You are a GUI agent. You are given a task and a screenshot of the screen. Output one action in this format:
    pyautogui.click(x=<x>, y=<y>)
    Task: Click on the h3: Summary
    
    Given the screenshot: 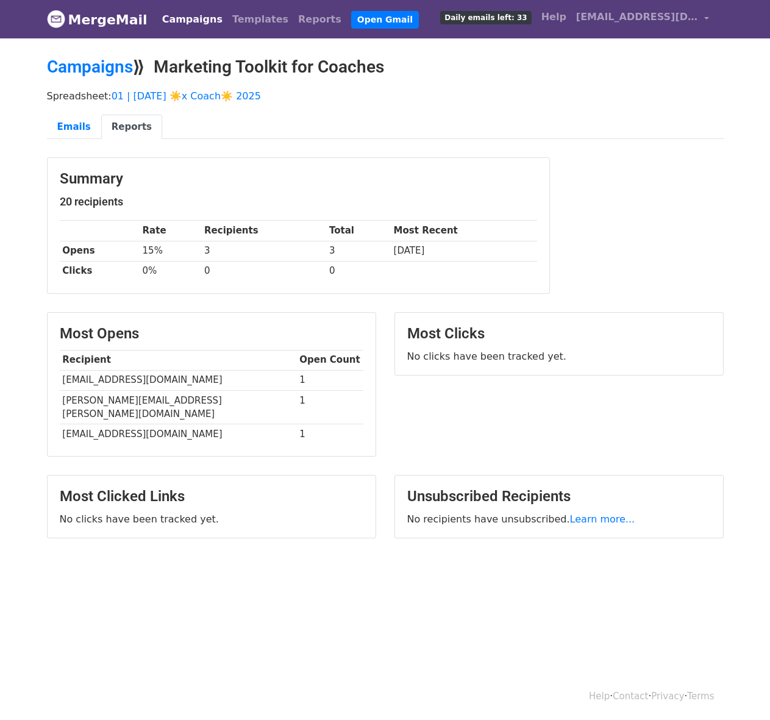 What is the action you would take?
    pyautogui.click(x=298, y=179)
    